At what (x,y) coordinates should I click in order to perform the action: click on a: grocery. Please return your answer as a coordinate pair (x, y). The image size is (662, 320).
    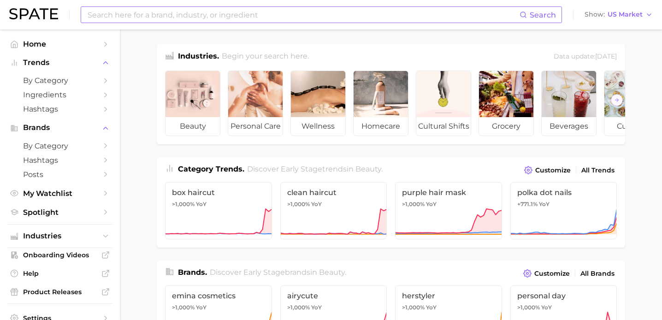
    Looking at the image, I should click on (506, 103).